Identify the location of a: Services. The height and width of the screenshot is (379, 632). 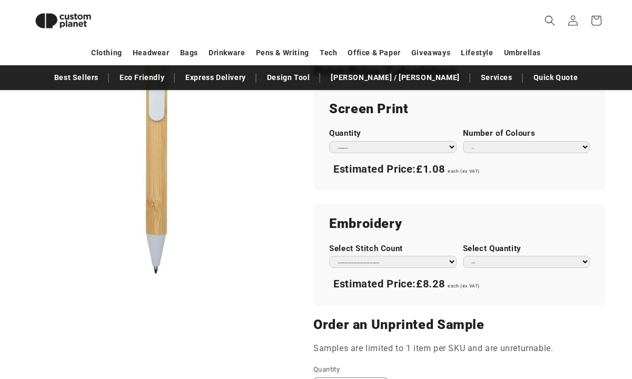
(497, 77).